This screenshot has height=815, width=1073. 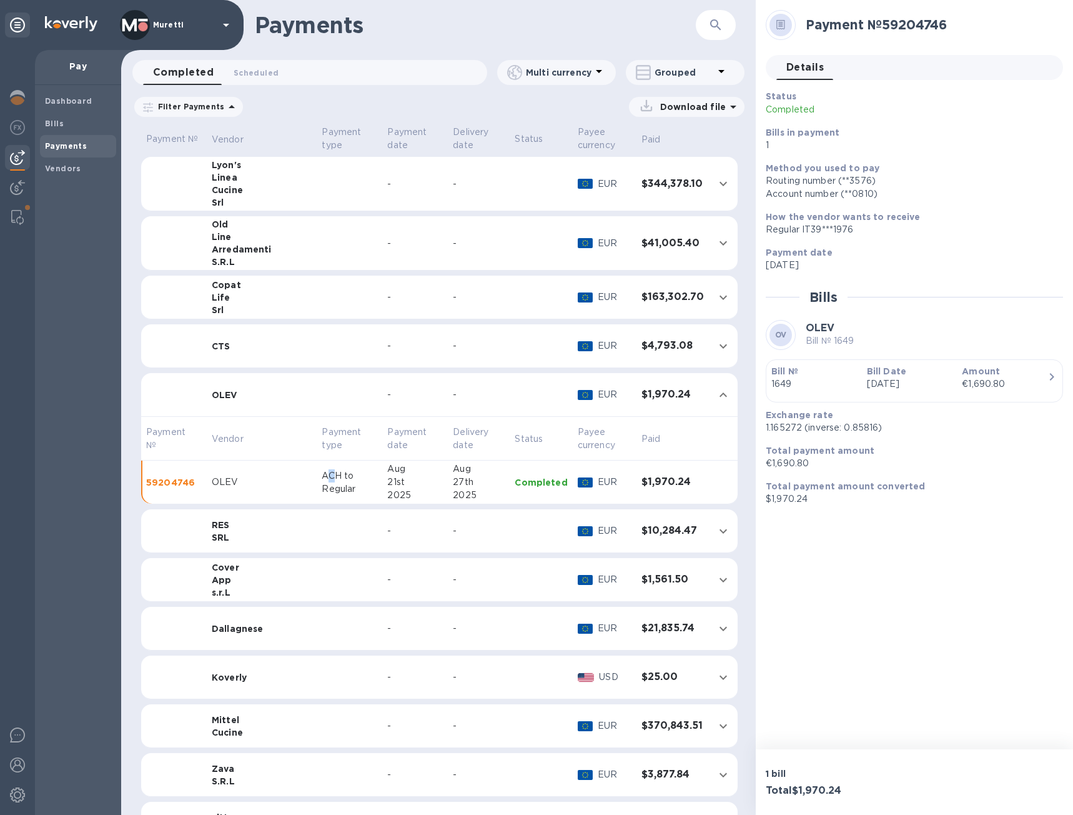 I want to click on b: Status, so click(x=781, y=96).